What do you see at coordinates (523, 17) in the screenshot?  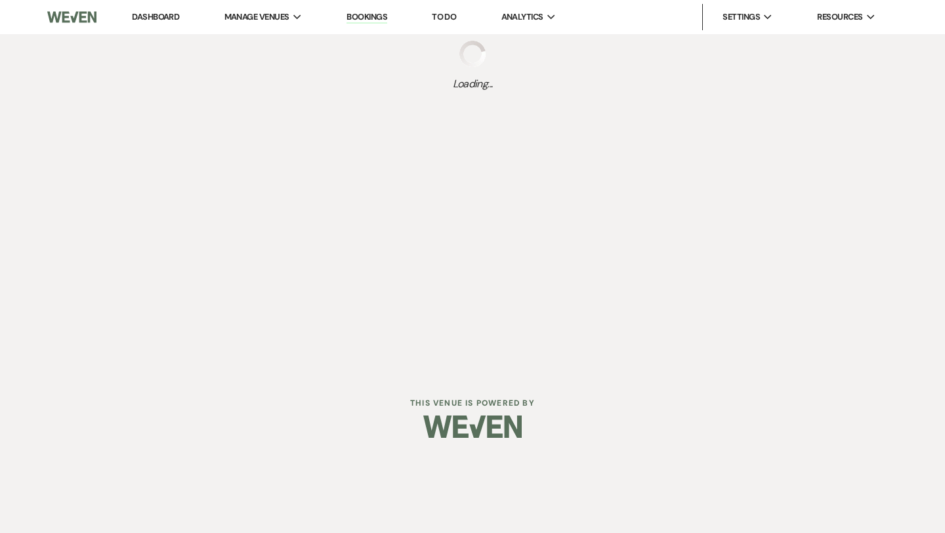 I see `span: Analytics` at bounding box center [523, 17].